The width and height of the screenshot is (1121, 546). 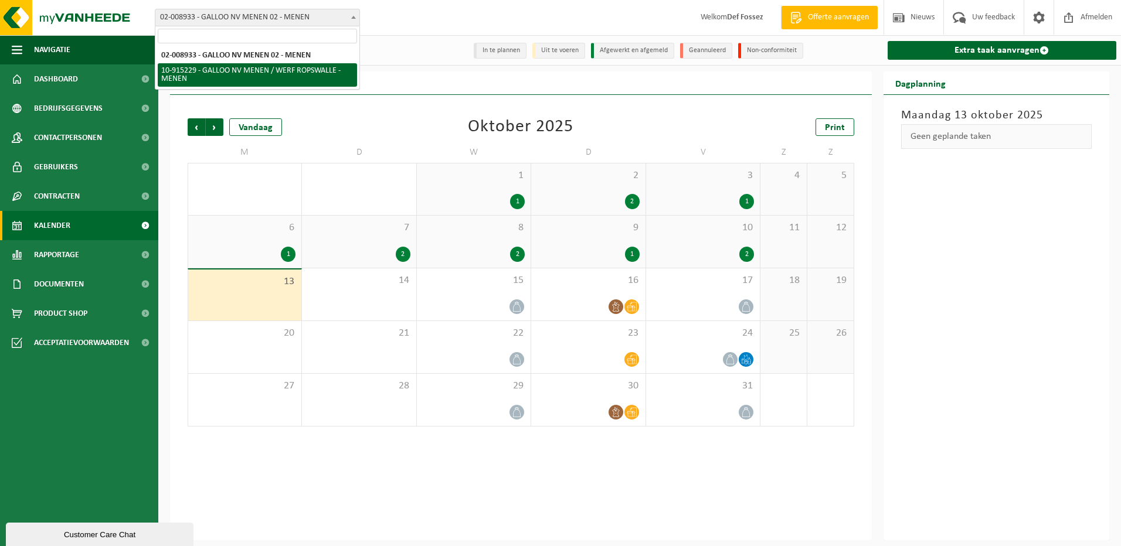 What do you see at coordinates (500, 50) in the screenshot?
I see `li: In te plannen` at bounding box center [500, 50].